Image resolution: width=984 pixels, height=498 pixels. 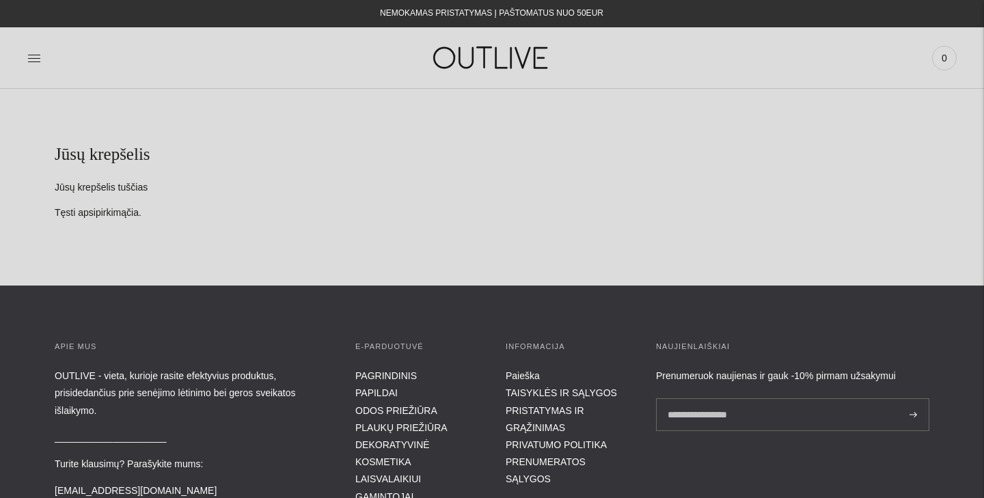 What do you see at coordinates (133, 213) in the screenshot?
I see `a: čia` at bounding box center [133, 213].